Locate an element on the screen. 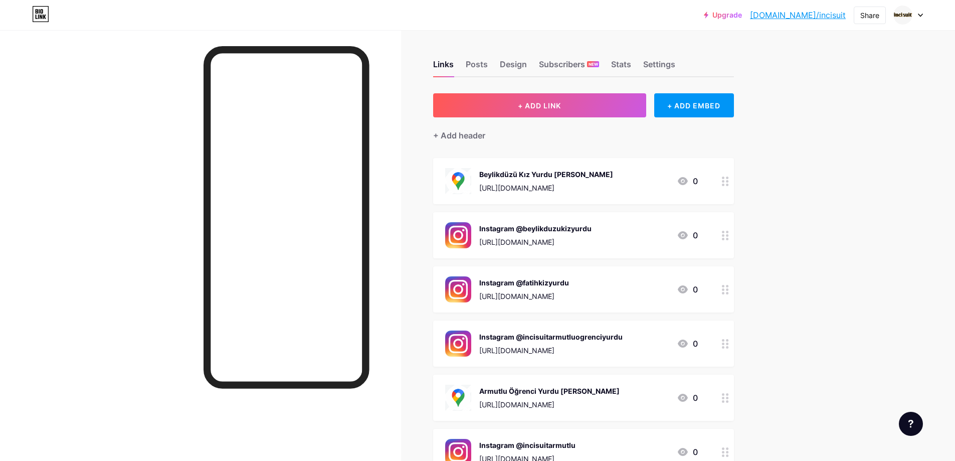 Image resolution: width=955 pixels, height=461 pixels. div: Posts is located at coordinates (477, 67).